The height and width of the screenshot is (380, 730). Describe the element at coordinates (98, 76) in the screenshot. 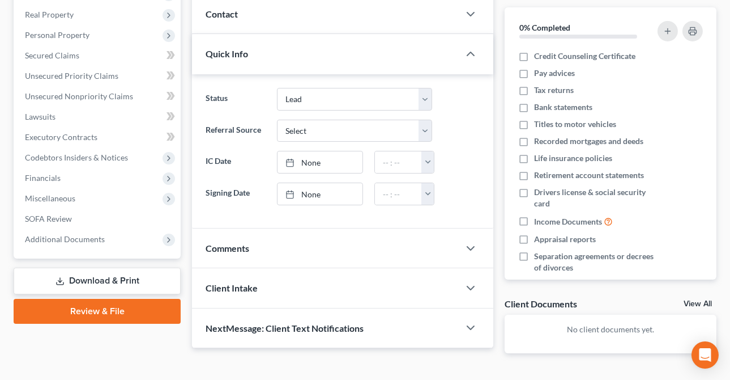

I see `a: Unsecured Priority Claims` at that location.